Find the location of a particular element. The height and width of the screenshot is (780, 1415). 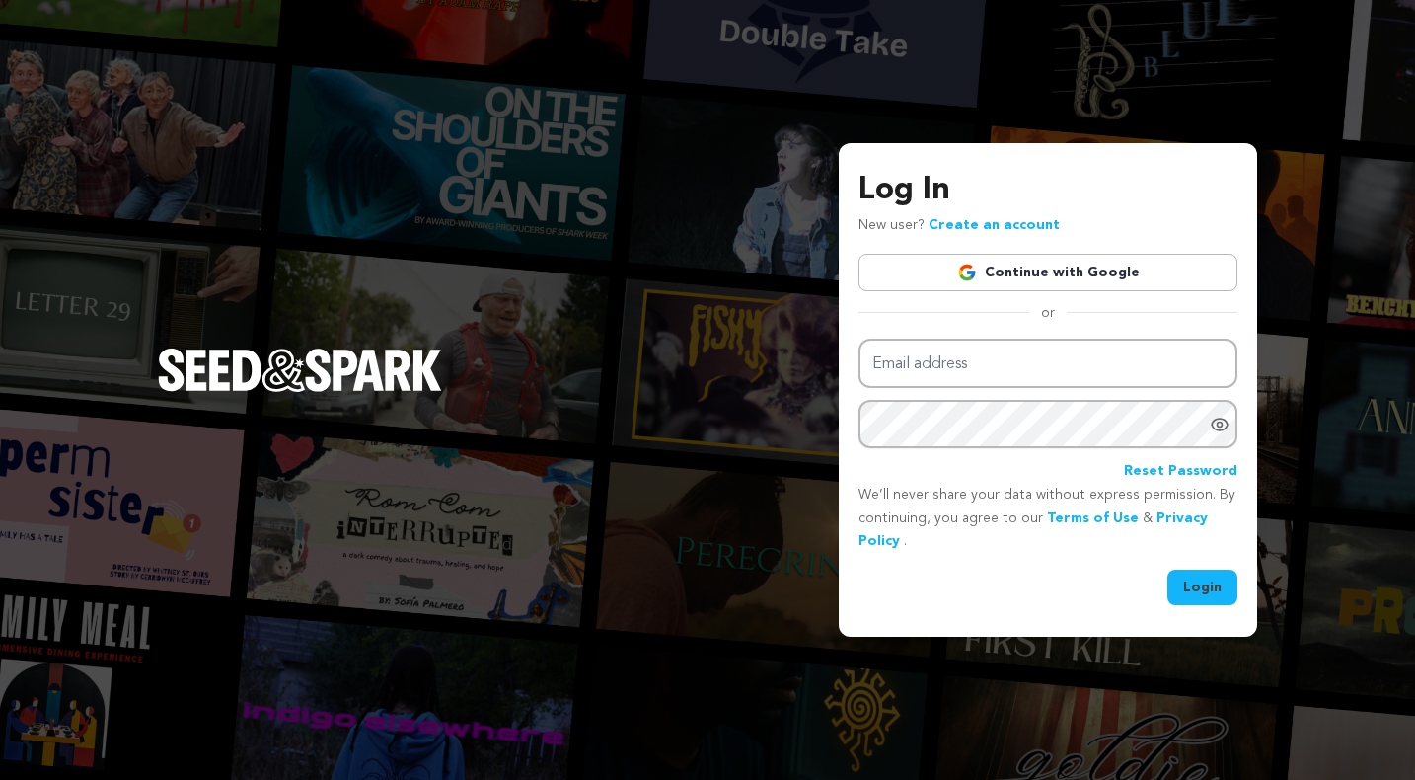

img: Google logo is located at coordinates (967, 272).